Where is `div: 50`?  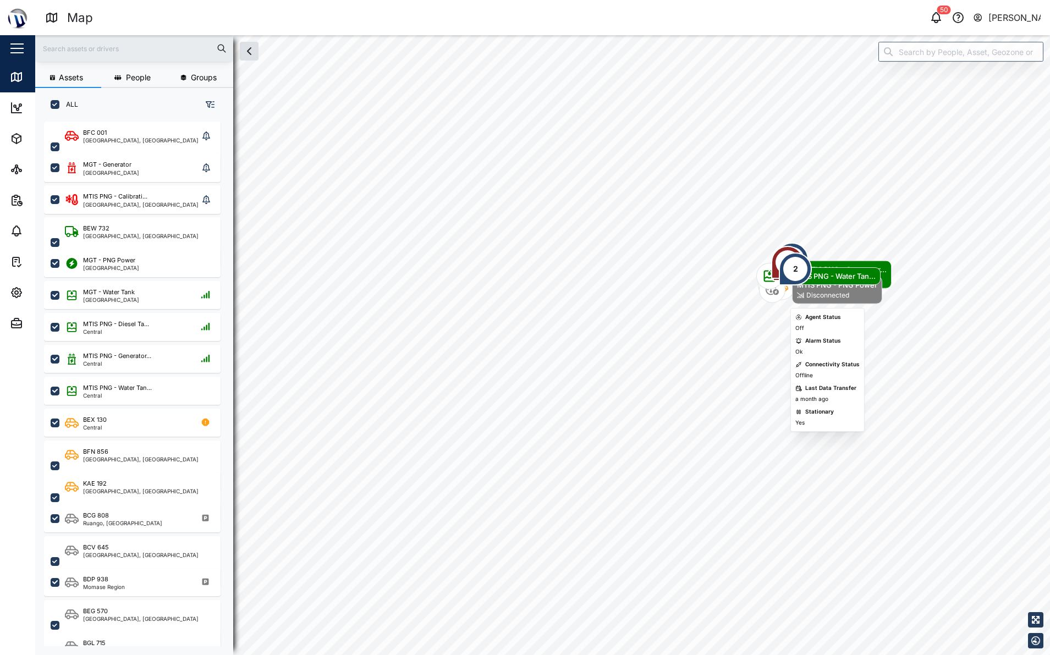
div: 50 is located at coordinates (944, 10).